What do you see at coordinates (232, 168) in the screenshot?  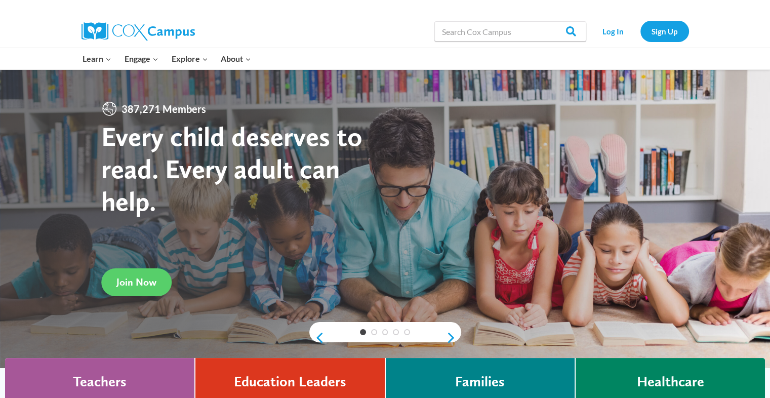 I see `strong: Every child deserves to read. Every adult can help.` at bounding box center [232, 168].